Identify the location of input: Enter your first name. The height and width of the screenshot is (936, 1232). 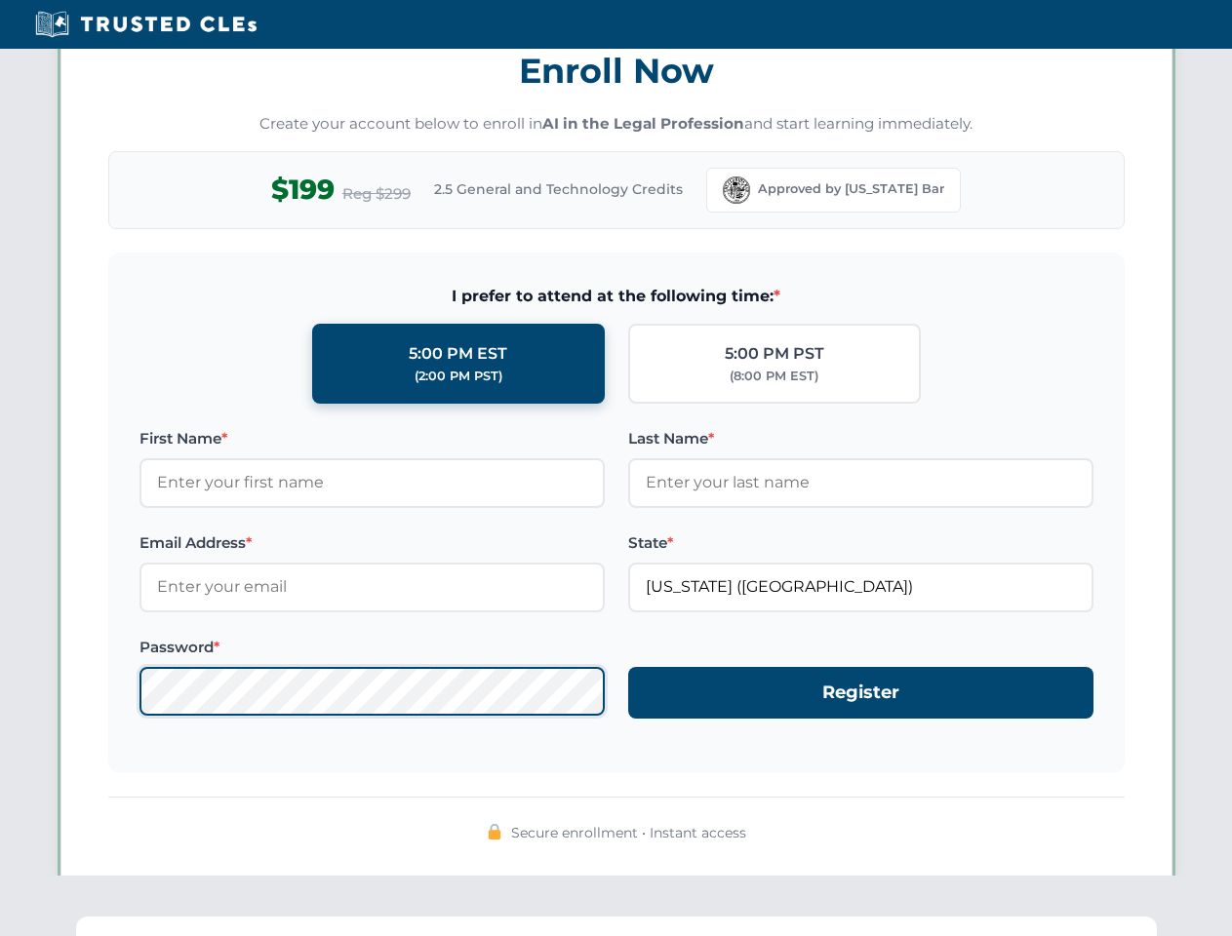
(372, 483).